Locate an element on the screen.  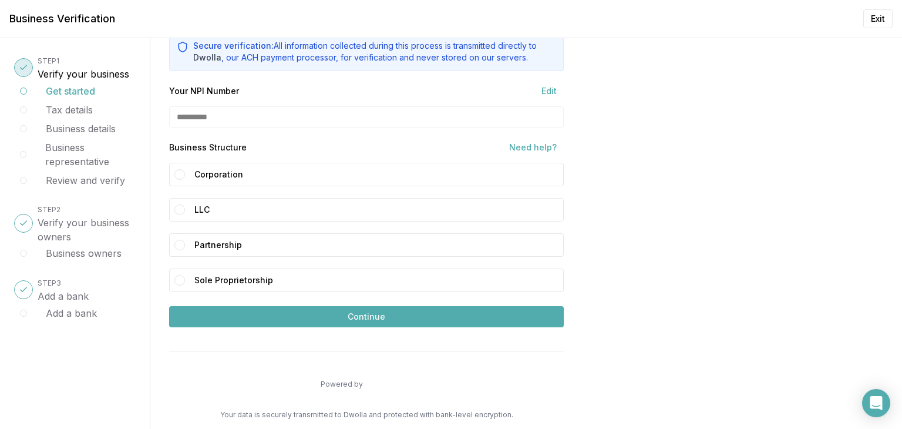
button: Add a bank is located at coordinates (71, 313).